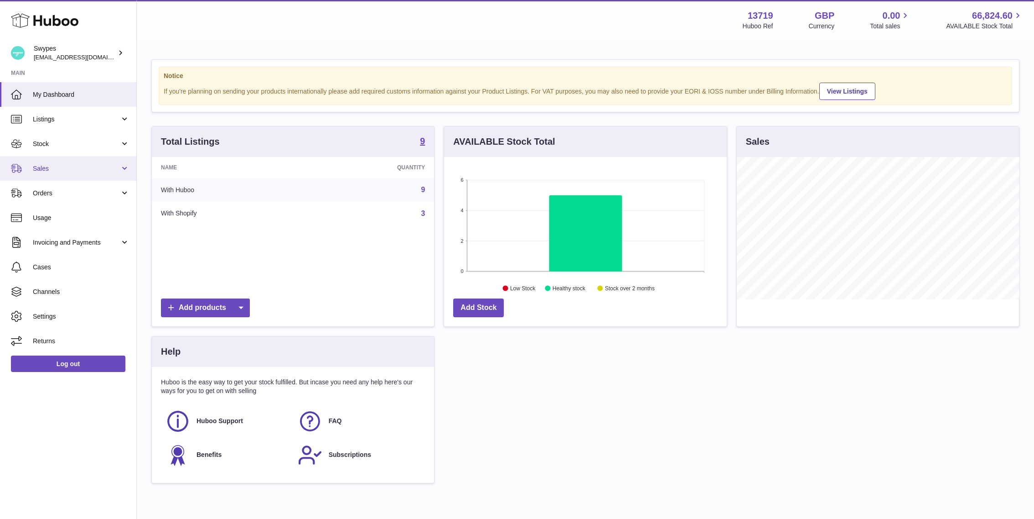 Image resolution: width=1034 pixels, height=519 pixels. What do you see at coordinates (462, 241) in the screenshot?
I see `text: 2` at bounding box center [462, 241].